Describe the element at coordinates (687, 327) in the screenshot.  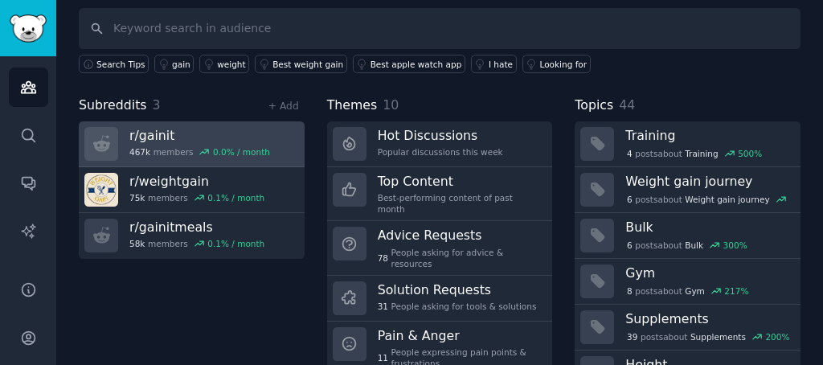
I see `a: Supplements39postsaboutSupplements200%` at that location.